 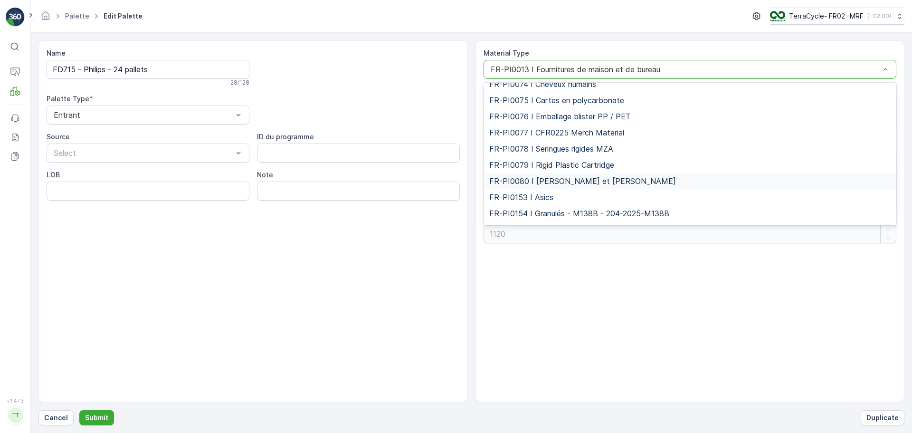 What do you see at coordinates (778, 16) in the screenshot?
I see `img: terracycle.png` at bounding box center [778, 16].